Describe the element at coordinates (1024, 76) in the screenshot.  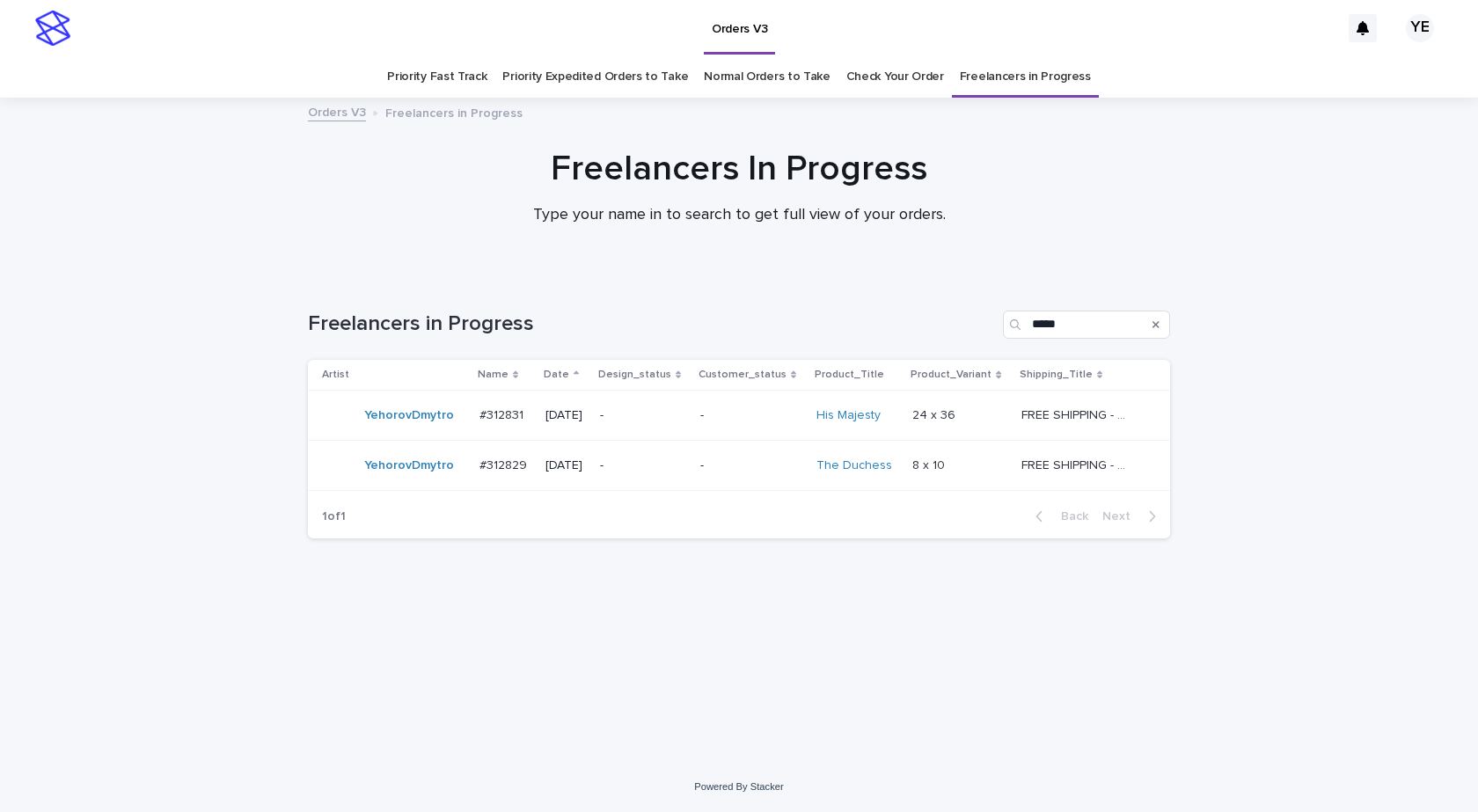
I see `a: Freelancers in Progress` at that location.